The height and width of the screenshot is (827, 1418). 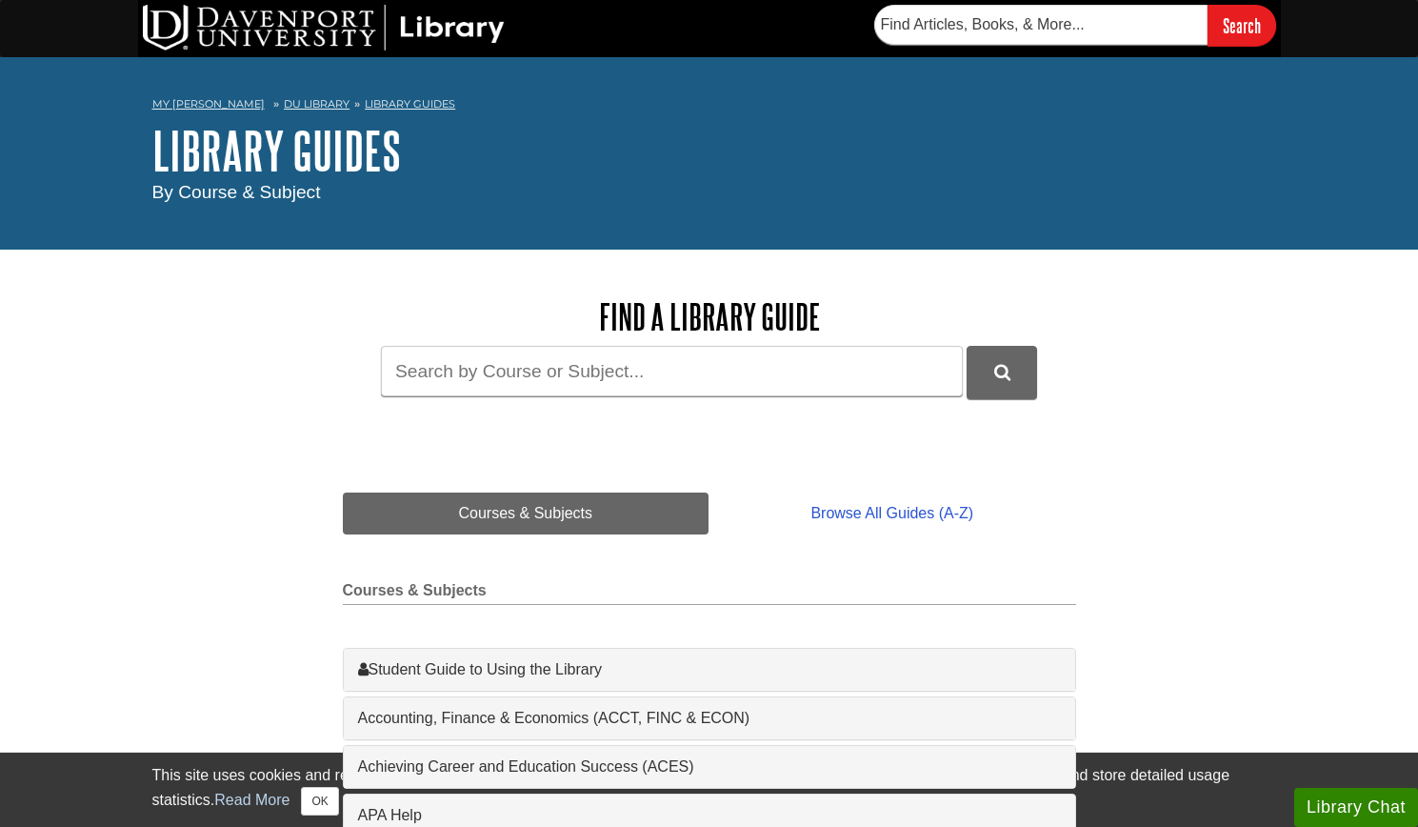 What do you see at coordinates (526, 513) in the screenshot?
I see `a: Courses & Subjects` at bounding box center [526, 513].